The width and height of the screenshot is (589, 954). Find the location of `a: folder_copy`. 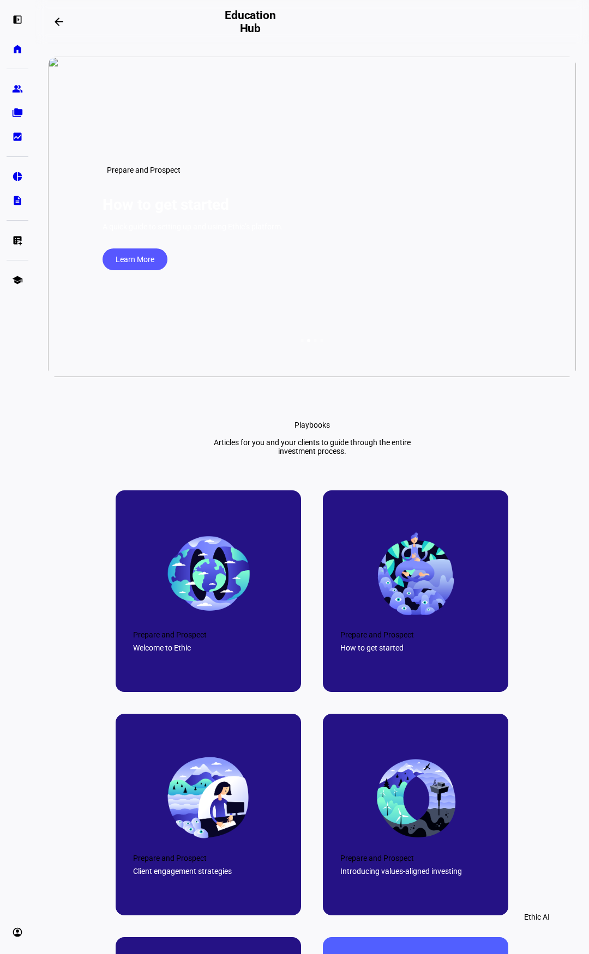

a: folder_copy is located at coordinates (17, 113).